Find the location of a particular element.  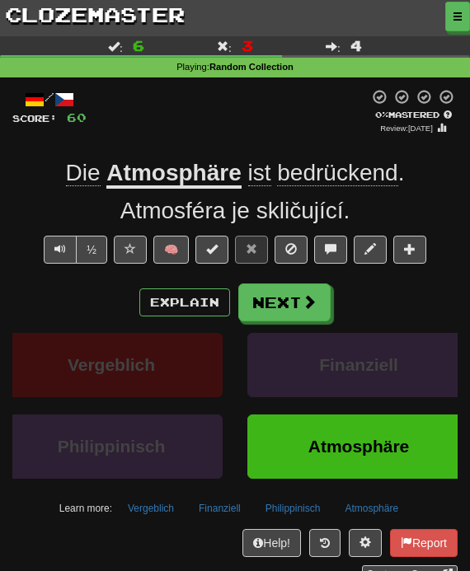

button: Vergeblich is located at coordinates (151, 509).